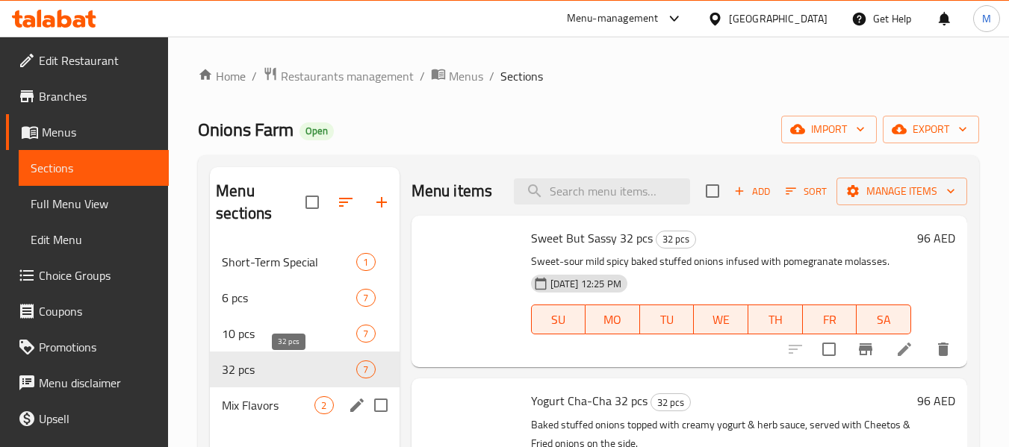  I want to click on button: TU, so click(667, 320).